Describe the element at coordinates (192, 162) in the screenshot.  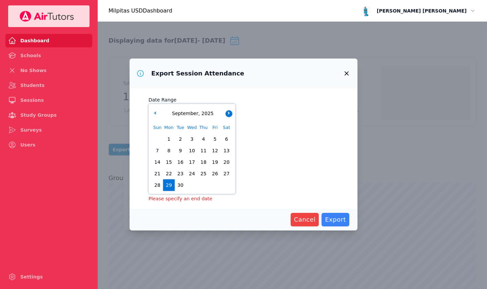
I see `div: Choose Wednesday September 17 of 2025` at that location.